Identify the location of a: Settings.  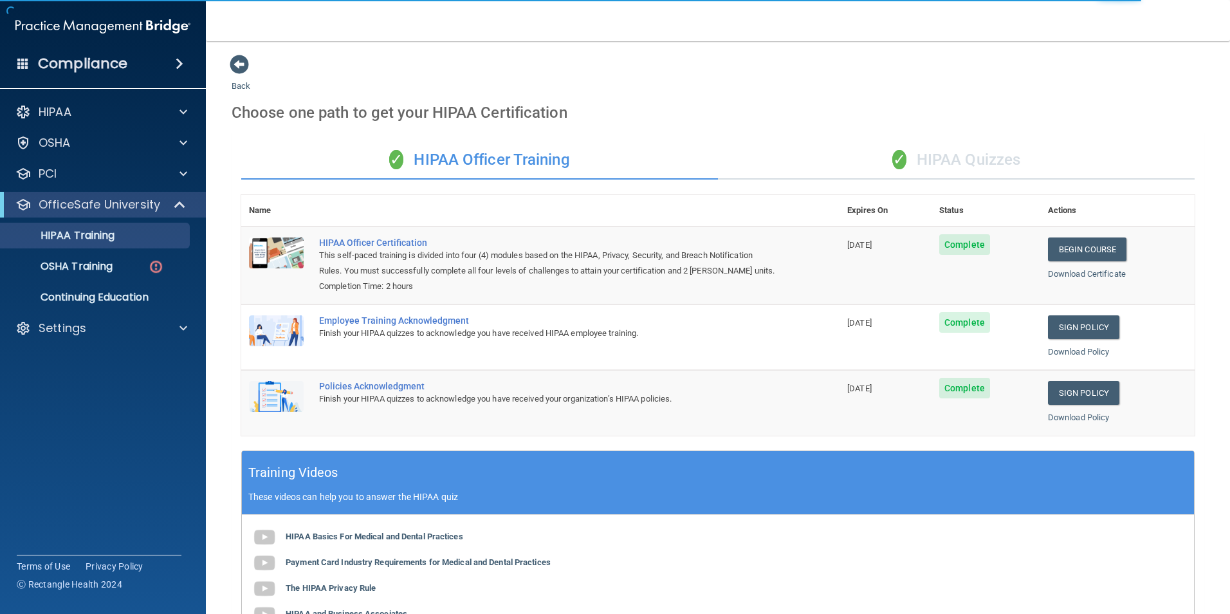
(101, 328).